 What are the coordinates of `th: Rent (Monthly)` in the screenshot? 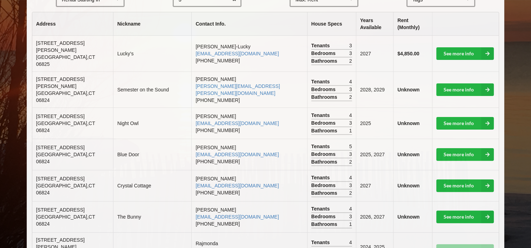 It's located at (412, 24).